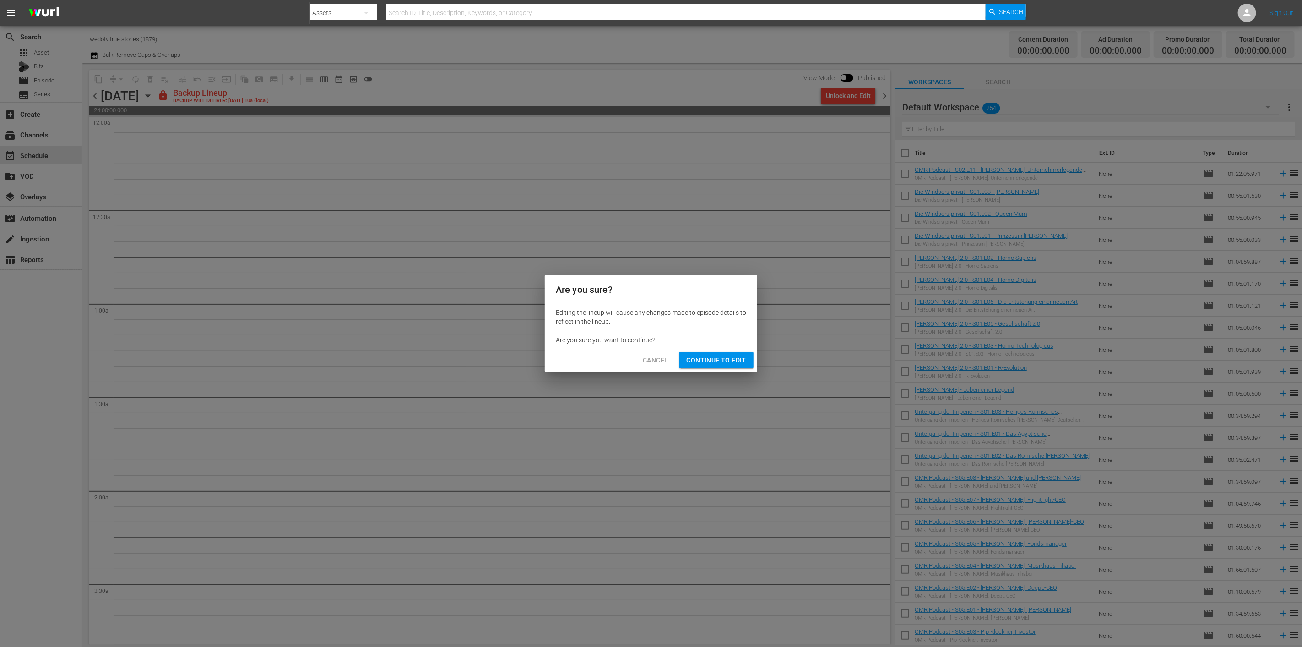  I want to click on button: Continue to Edit, so click(717, 360).